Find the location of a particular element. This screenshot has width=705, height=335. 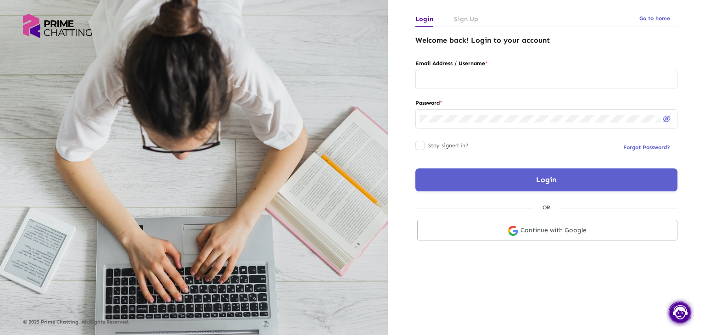

a: Continue with Google is located at coordinates (547, 230).